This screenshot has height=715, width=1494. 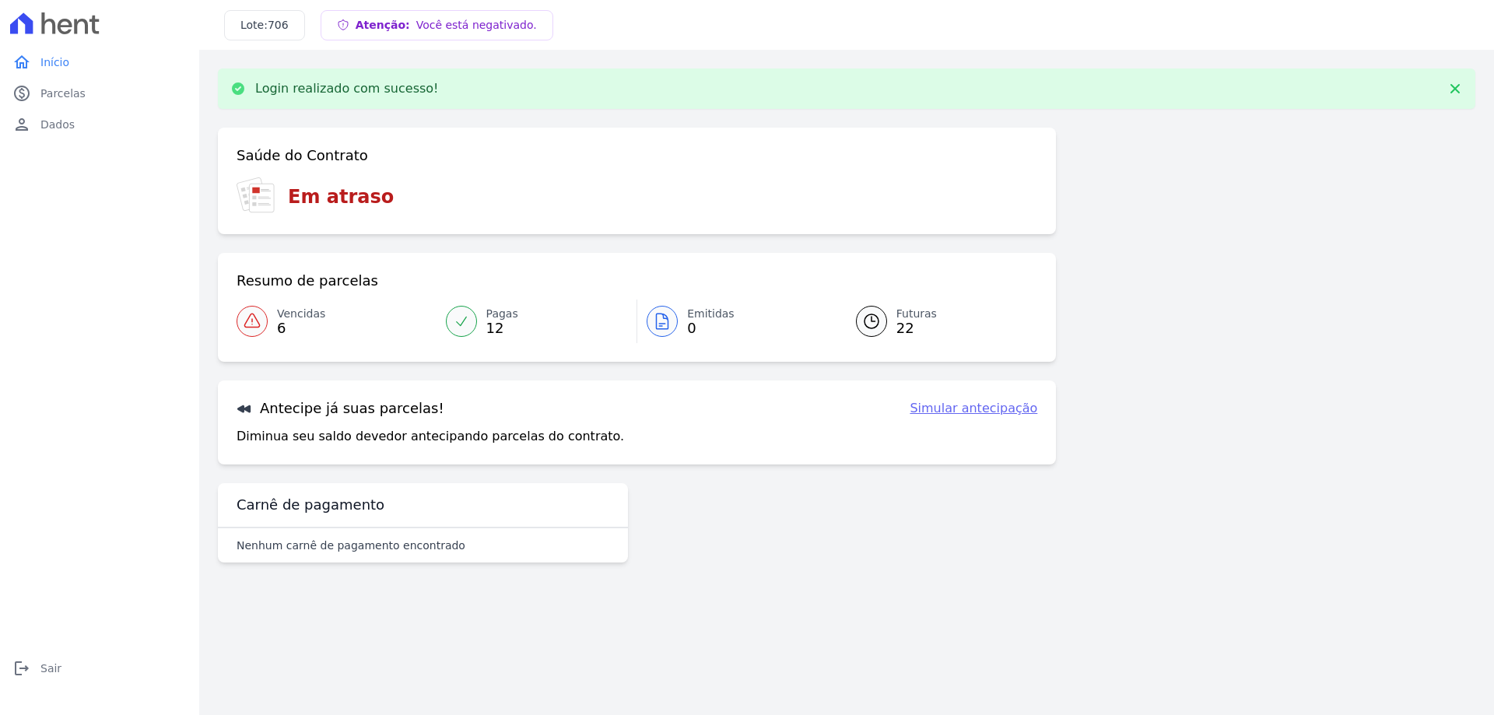 I want to click on h3: Atenção:, so click(x=446, y=25).